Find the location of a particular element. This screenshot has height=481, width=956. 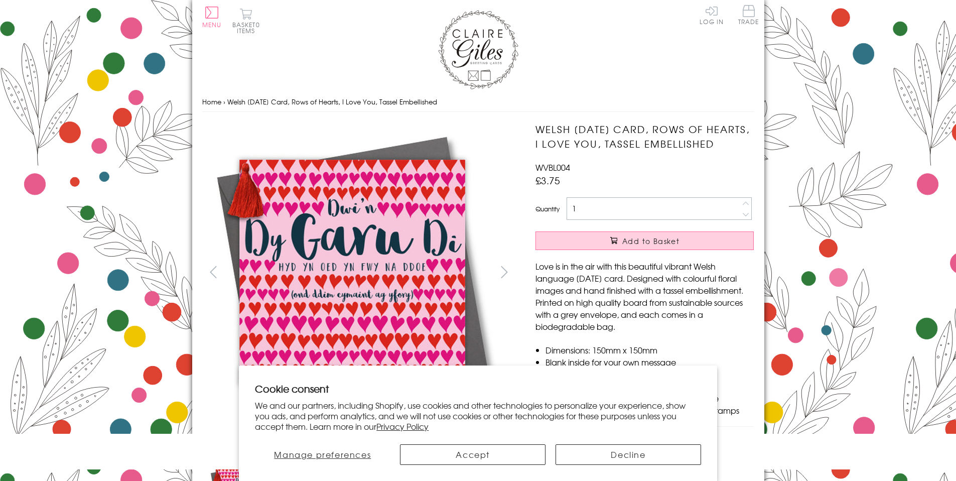

label: Quantity is located at coordinates (548, 209).